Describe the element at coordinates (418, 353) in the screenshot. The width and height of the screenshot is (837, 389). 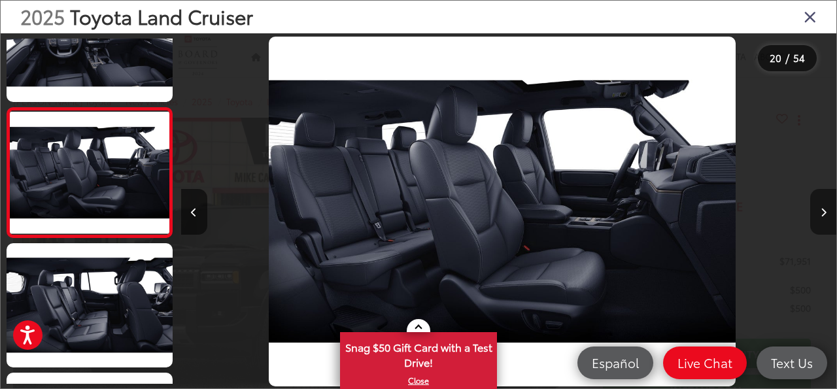
I see `span: Snag $50 Gift Card with a Test Drive!` at that location.